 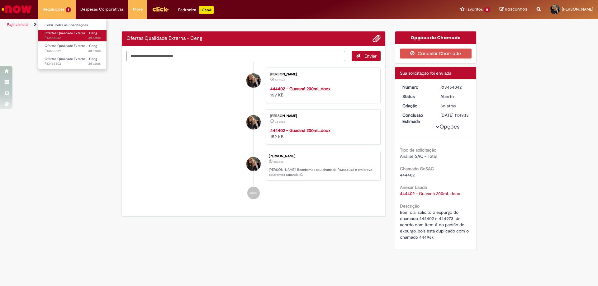 What do you see at coordinates (206, 10) in the screenshot?
I see `p: +GenAi` at bounding box center [206, 10].